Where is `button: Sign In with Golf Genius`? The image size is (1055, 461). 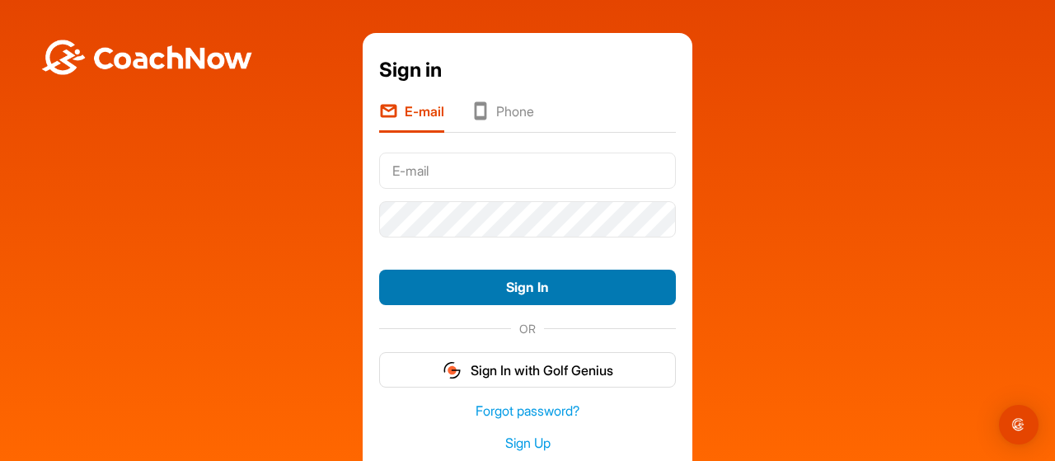
button: Sign In with Golf Genius is located at coordinates (527, 369).